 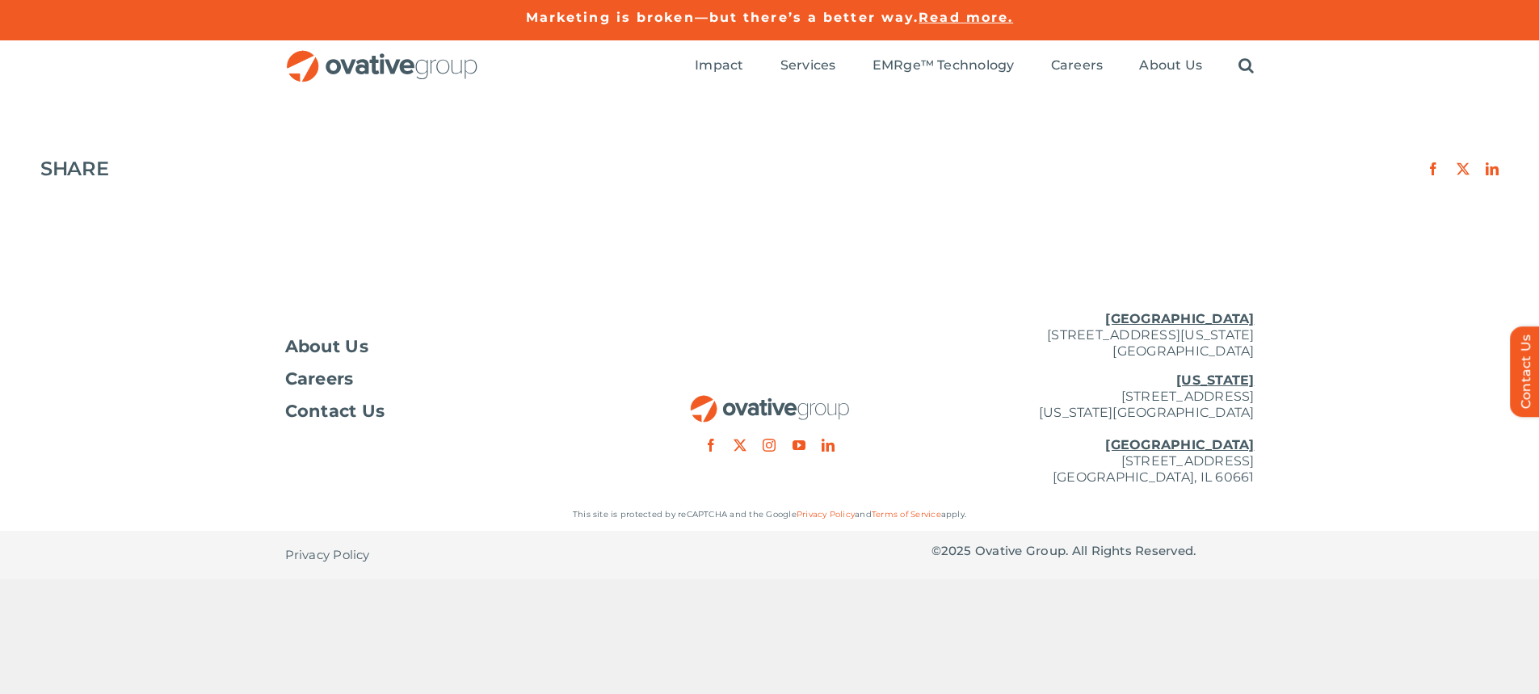 What do you see at coordinates (1463, 169) in the screenshot?
I see `a: X` at bounding box center [1463, 169].